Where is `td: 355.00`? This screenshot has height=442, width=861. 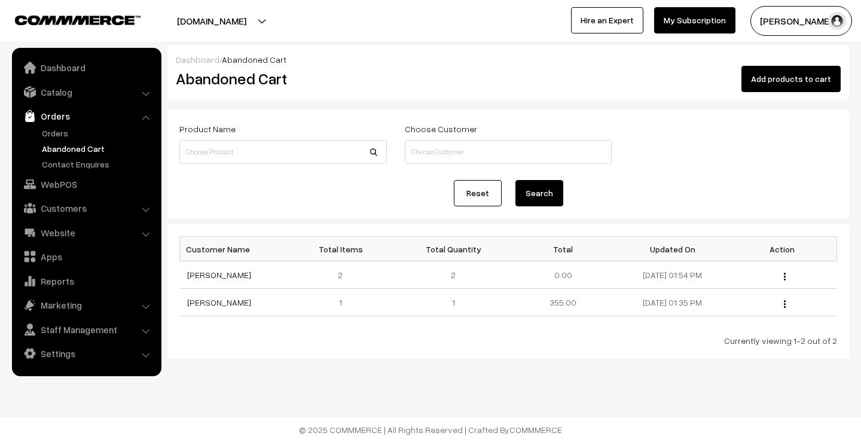
td: 355.00 is located at coordinates (562, 302).